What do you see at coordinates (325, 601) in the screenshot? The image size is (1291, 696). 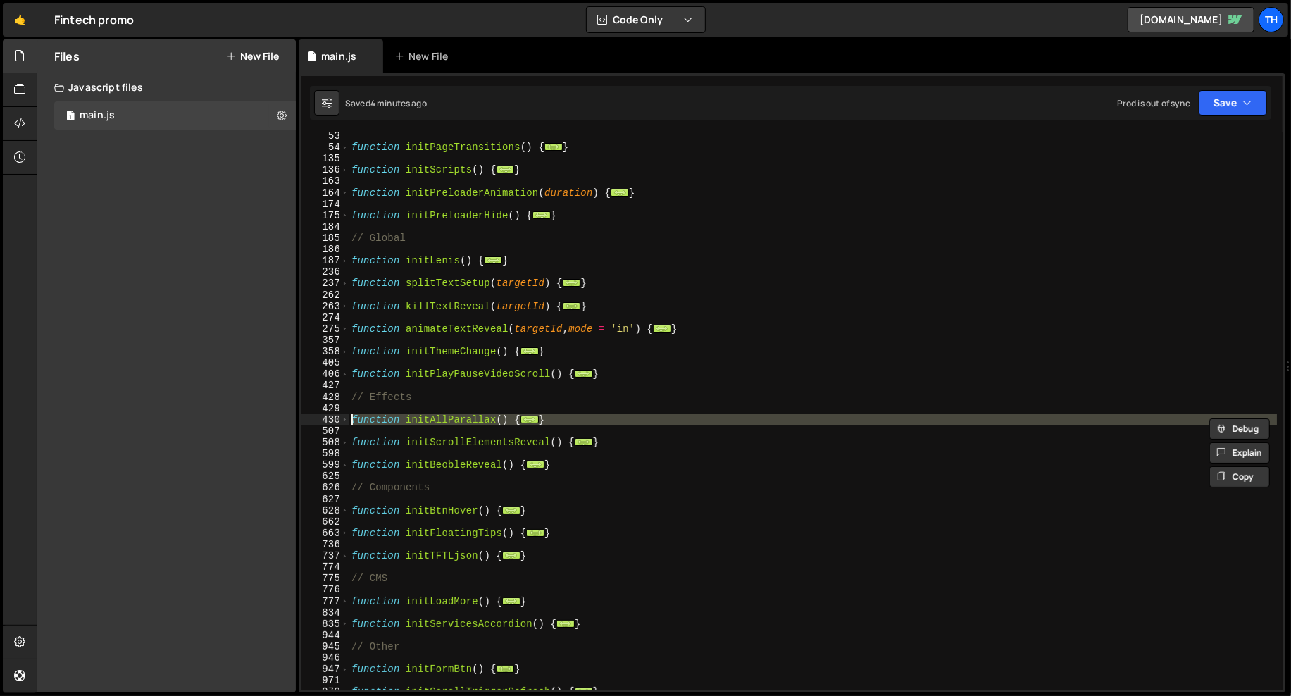 I see `div: 777` at bounding box center [325, 601].